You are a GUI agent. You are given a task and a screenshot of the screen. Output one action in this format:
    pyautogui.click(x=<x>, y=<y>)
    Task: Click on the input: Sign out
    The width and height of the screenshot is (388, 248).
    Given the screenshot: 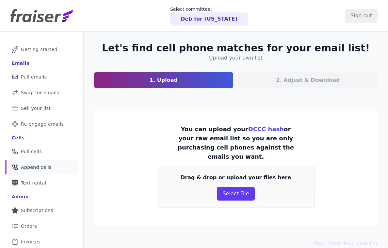 What is the action you would take?
    pyautogui.click(x=361, y=16)
    